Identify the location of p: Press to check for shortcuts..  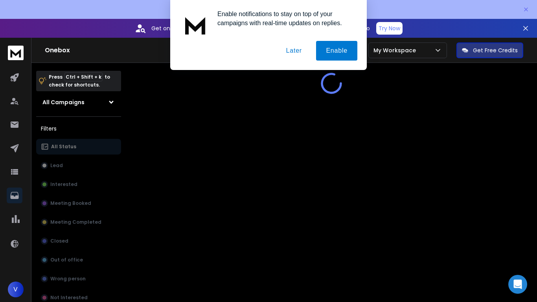
(79, 81).